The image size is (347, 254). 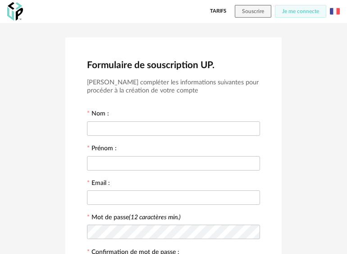 What do you see at coordinates (136, 218) in the screenshot?
I see `label: Mot de passe` at bounding box center [136, 218].